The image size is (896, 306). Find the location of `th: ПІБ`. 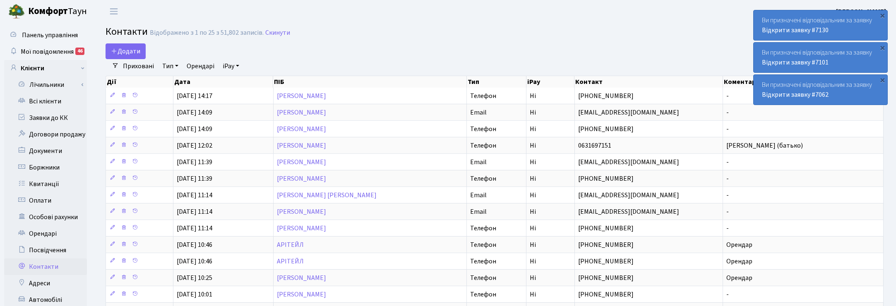

th: ПІБ is located at coordinates (369, 82).